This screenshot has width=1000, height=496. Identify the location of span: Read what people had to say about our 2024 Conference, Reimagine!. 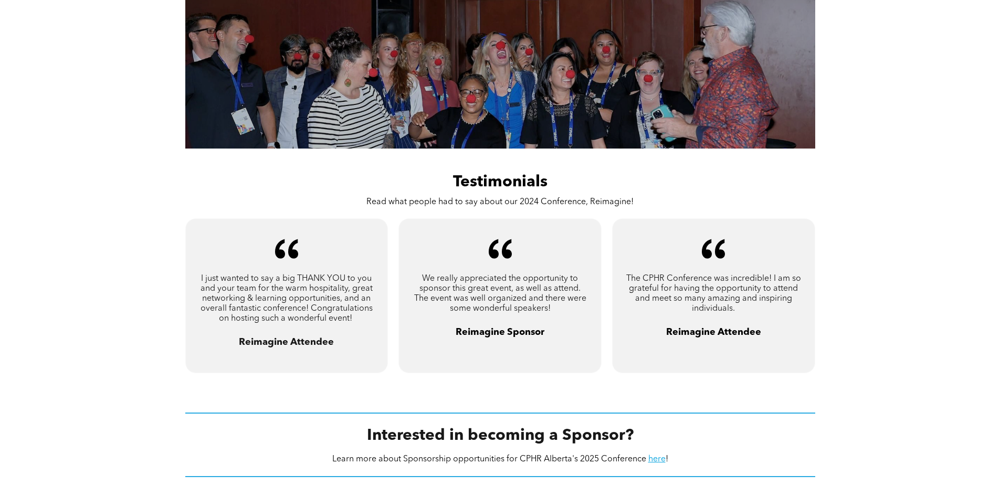
(500, 202).